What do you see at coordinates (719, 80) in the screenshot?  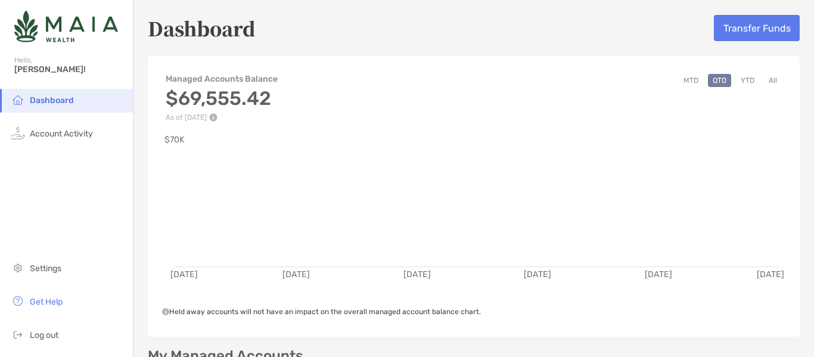 I see `button: QTD` at bounding box center [719, 80].